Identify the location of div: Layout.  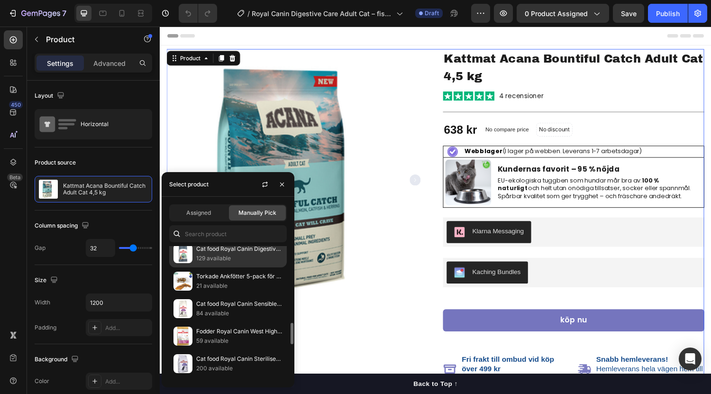
(50, 96).